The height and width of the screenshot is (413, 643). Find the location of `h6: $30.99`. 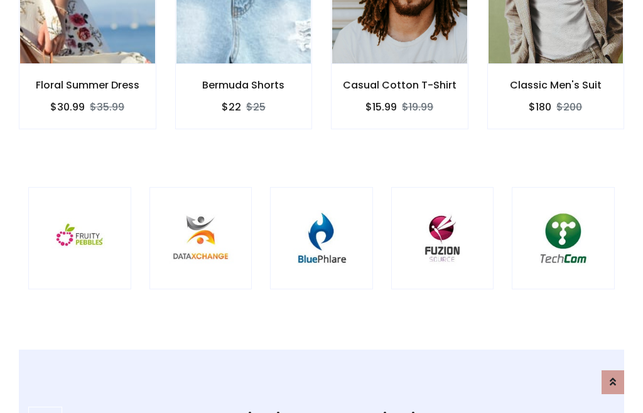

h6: $30.99 is located at coordinates (67, 107).